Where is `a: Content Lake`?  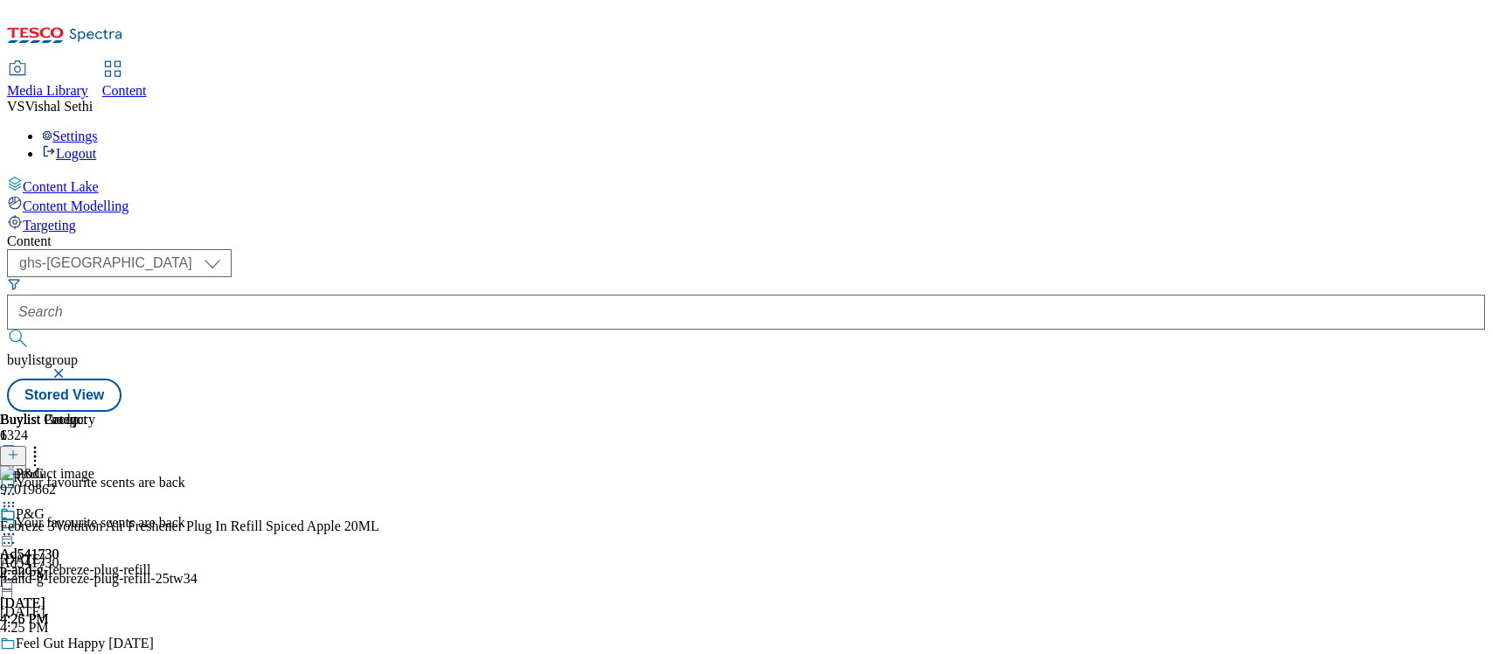
a: Content Lake is located at coordinates (746, 185).